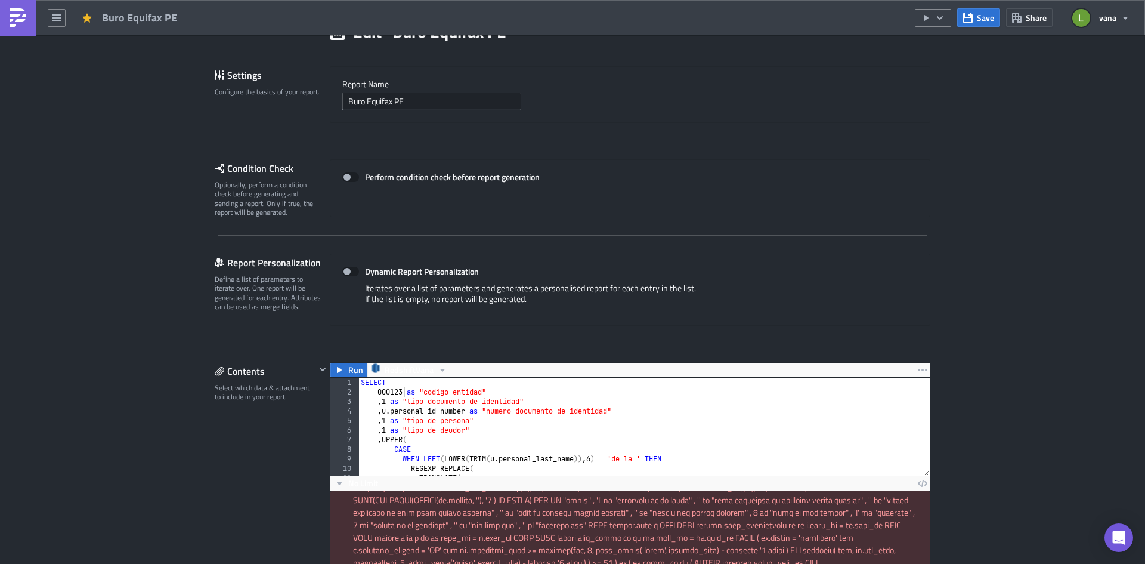 The image size is (1145, 564). Describe the element at coordinates (1030, 17) in the screenshot. I see `button: Share` at that location.